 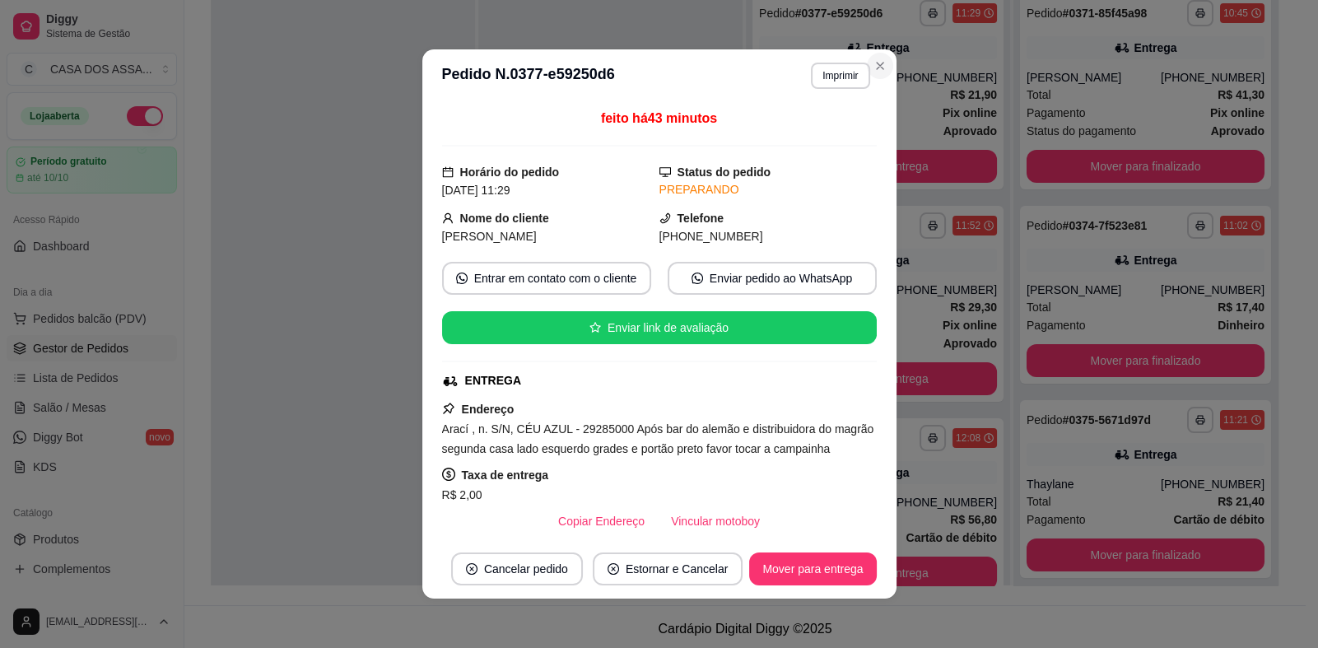 I want to click on strong: Nome do cliente, so click(x=505, y=218).